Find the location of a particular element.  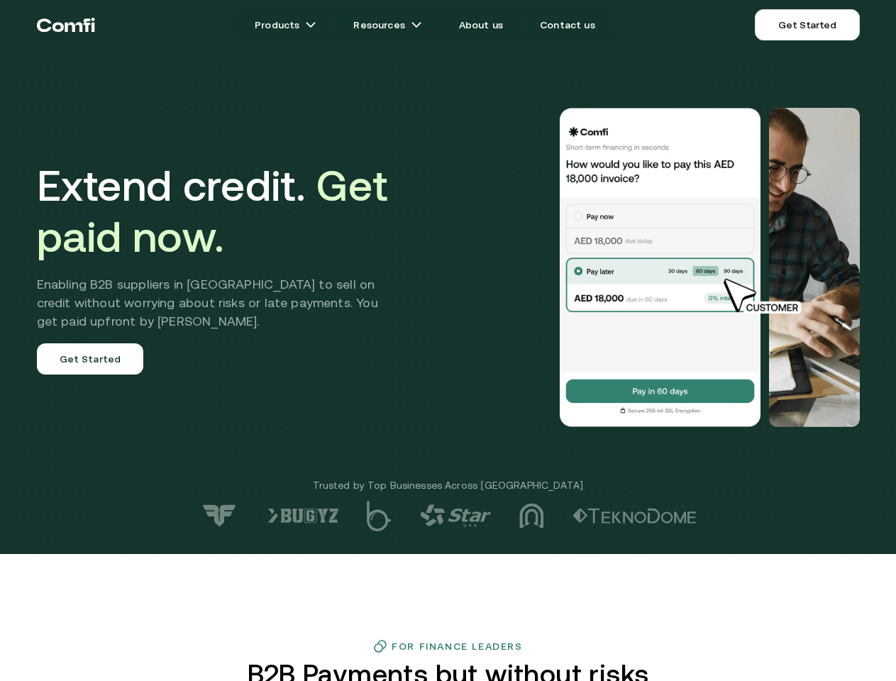

h3: For Finance Leaders is located at coordinates (457, 646).